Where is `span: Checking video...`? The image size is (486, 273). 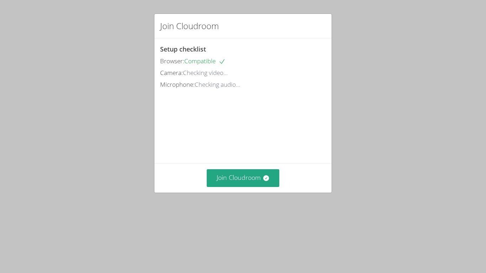
span: Checking video... is located at coordinates (205, 73).